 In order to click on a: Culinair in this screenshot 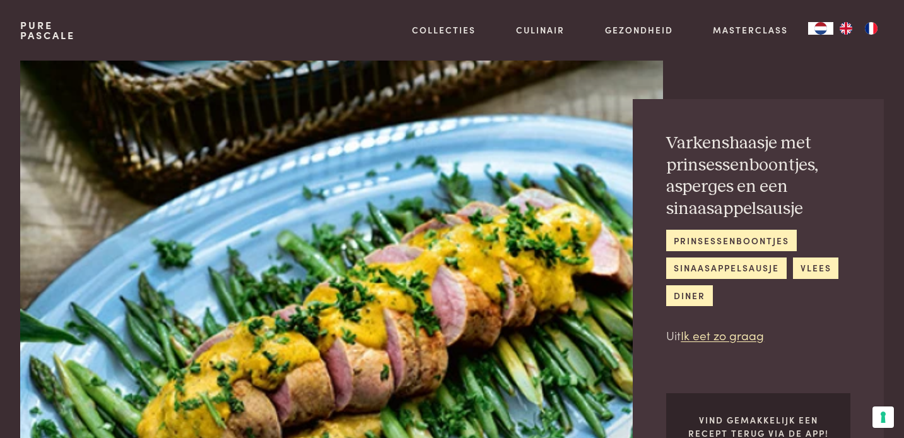, I will do `click(540, 30)`.